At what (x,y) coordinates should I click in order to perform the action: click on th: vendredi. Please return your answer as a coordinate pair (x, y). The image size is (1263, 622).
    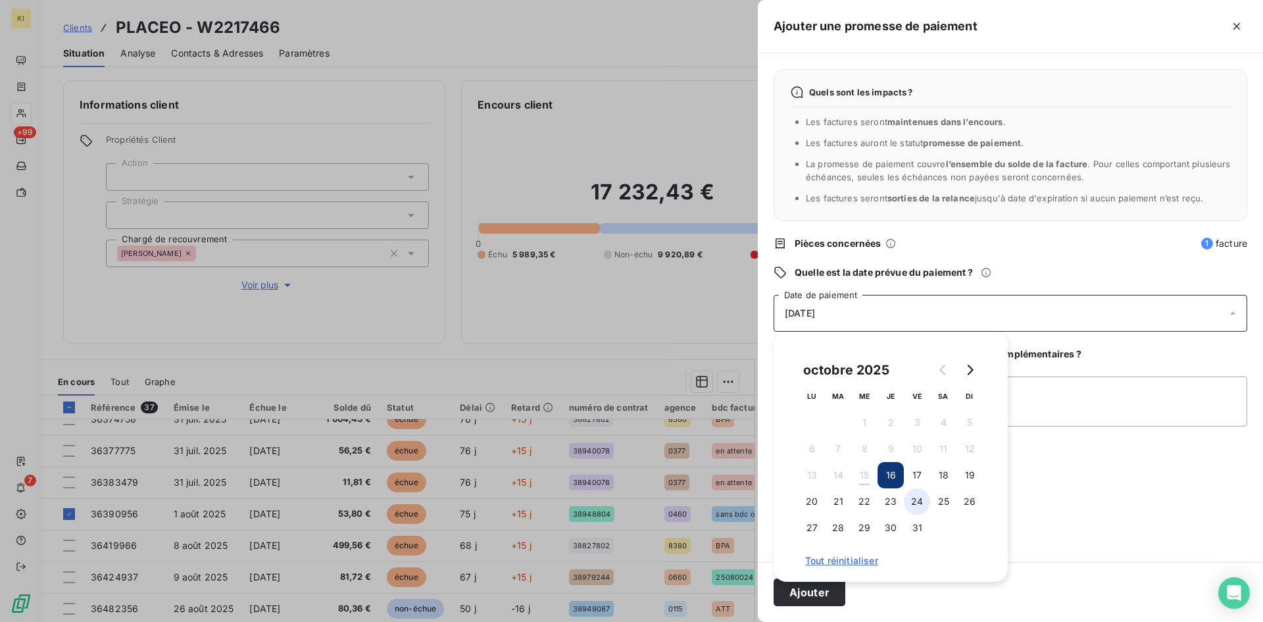
    Looking at the image, I should click on (917, 396).